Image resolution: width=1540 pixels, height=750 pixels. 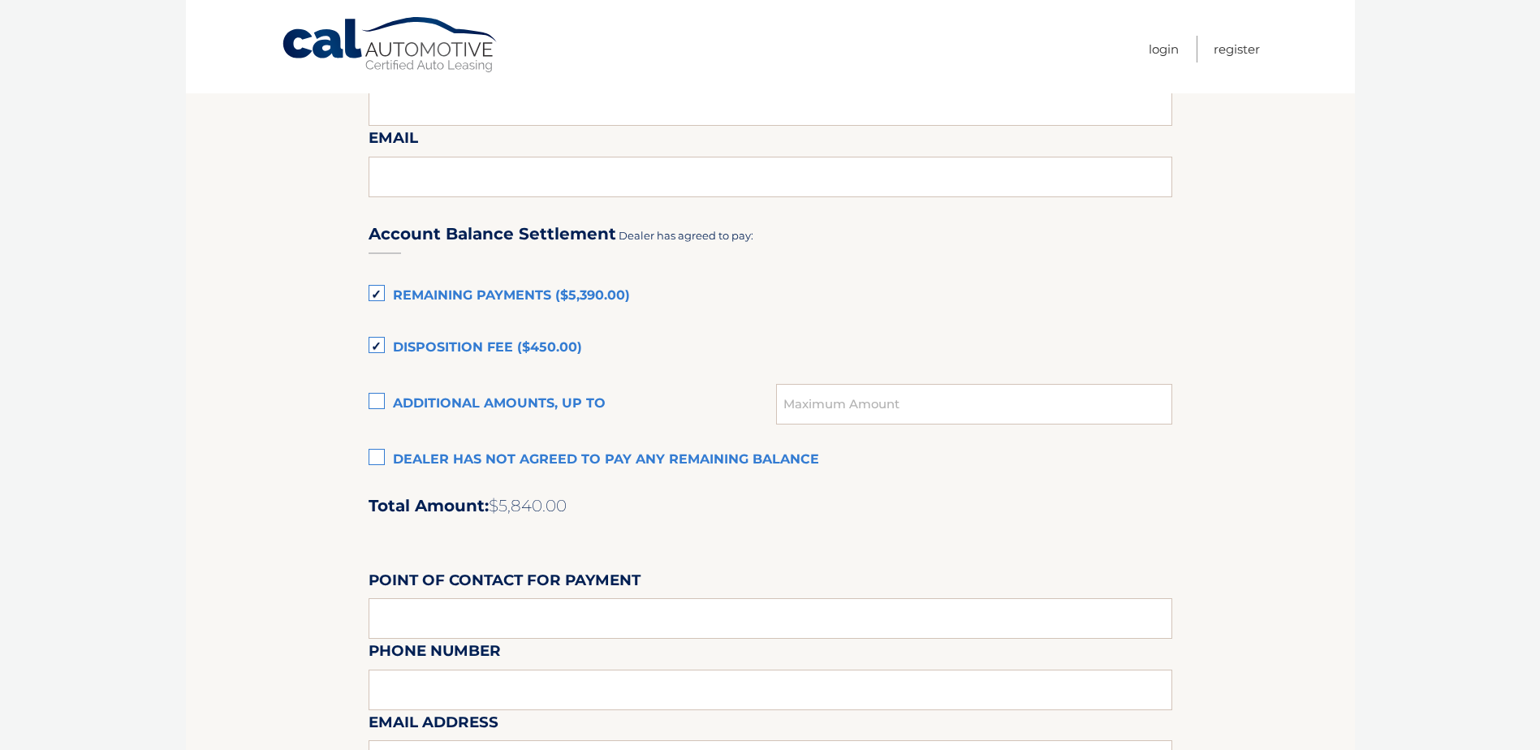 What do you see at coordinates (528, 506) in the screenshot?
I see `span: $5,840.00` at bounding box center [528, 506].